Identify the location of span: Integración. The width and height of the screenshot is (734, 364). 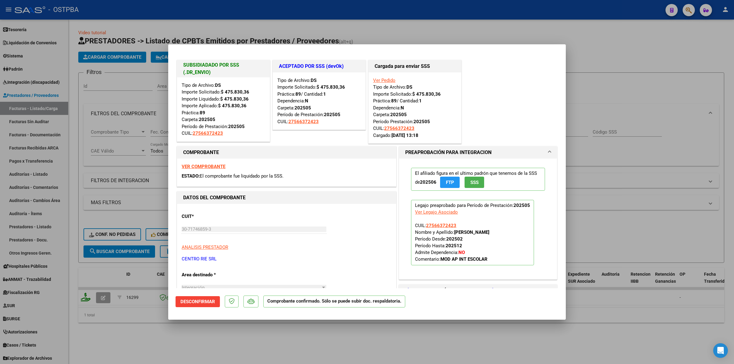
(193, 288).